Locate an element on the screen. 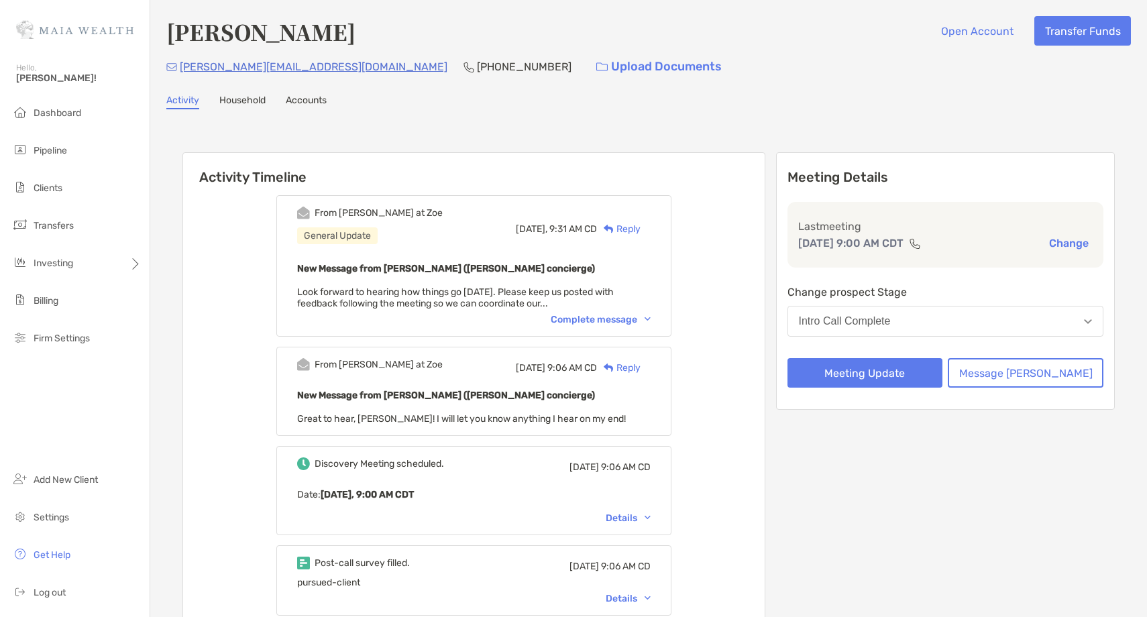 Image resolution: width=1147 pixels, height=617 pixels. a: Upload Documents is located at coordinates (659, 66).